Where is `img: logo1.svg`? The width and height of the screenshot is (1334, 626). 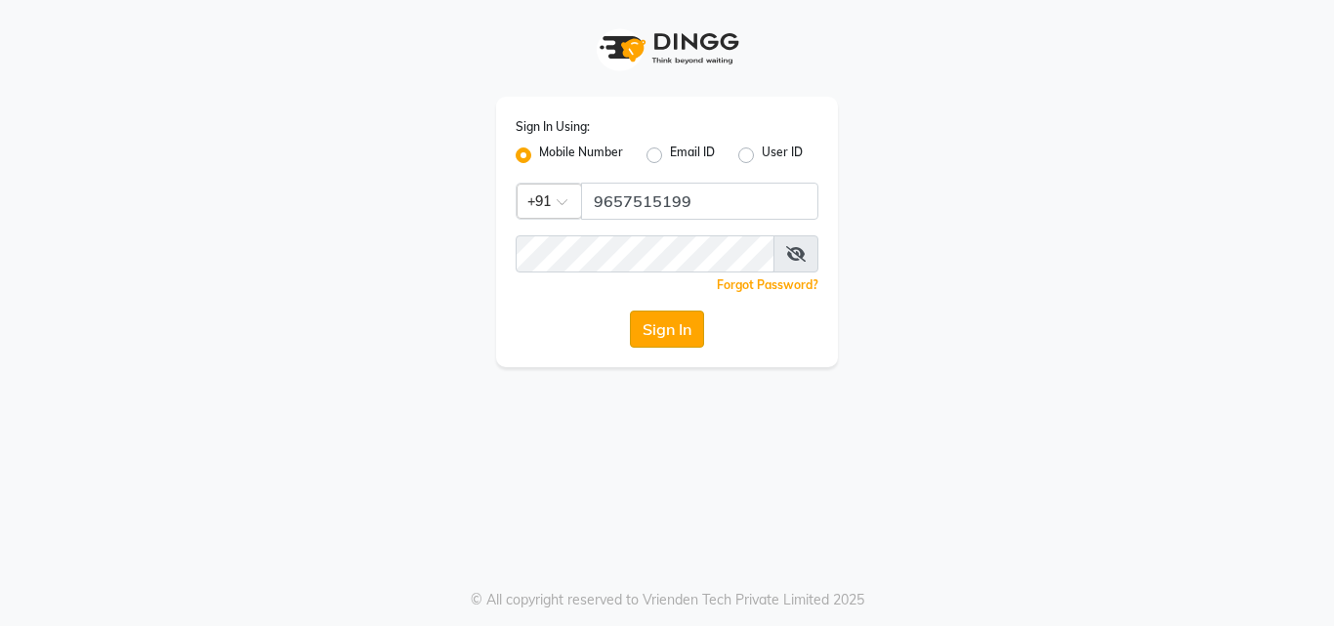 img: logo1.svg is located at coordinates (667, 48).